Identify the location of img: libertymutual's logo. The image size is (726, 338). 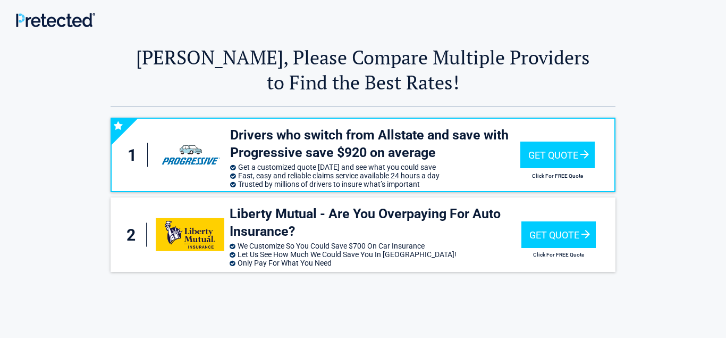
(190, 234).